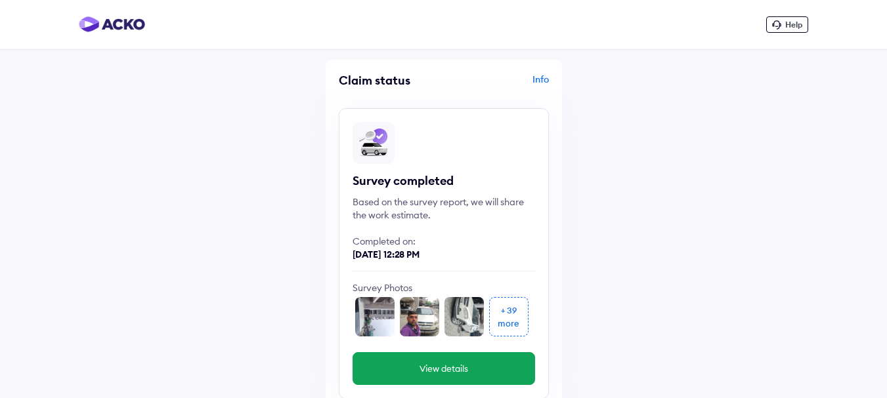 The image size is (887, 398). Describe the element at coordinates (794, 24) in the screenshot. I see `span: Help` at that location.